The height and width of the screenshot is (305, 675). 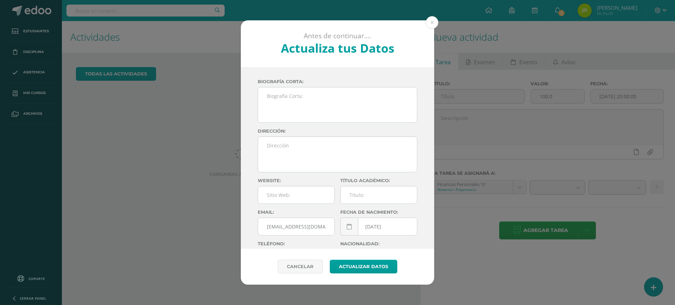 I want to click on label: Dirección:, so click(x=337, y=131).